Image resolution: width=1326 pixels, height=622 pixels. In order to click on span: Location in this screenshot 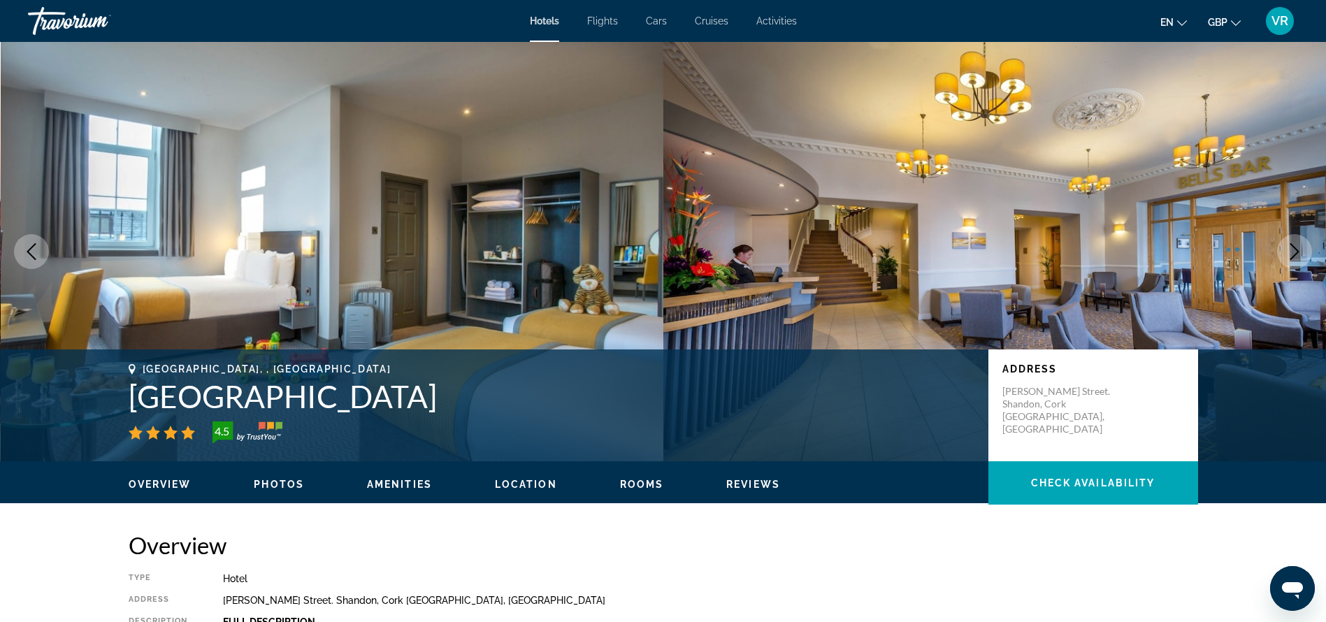, I will do `click(526, 485)`.